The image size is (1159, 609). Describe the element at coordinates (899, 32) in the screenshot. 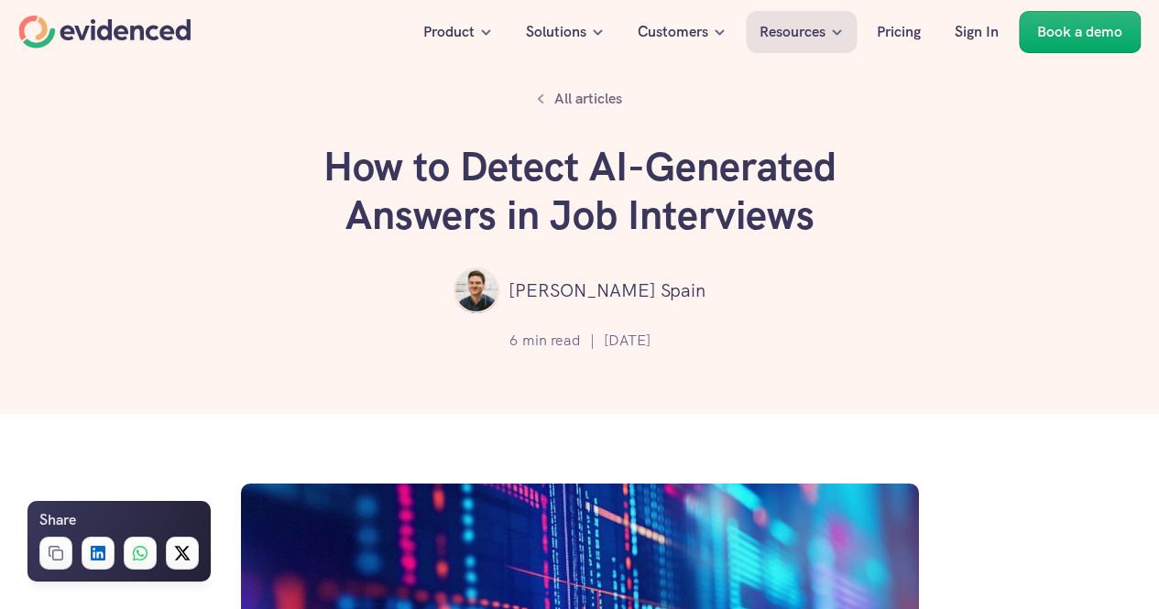

I see `a: Pricing` at that location.